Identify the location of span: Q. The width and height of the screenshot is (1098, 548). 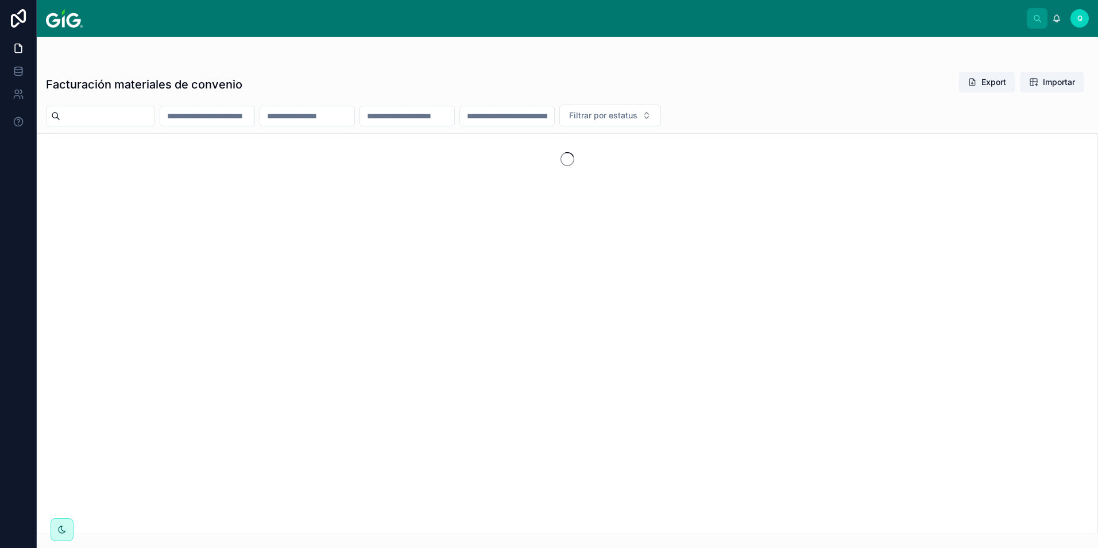
(1080, 18).